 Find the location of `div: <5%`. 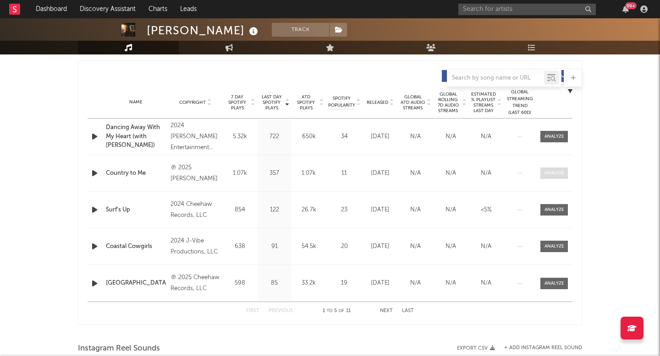

div: <5% is located at coordinates (486, 210).